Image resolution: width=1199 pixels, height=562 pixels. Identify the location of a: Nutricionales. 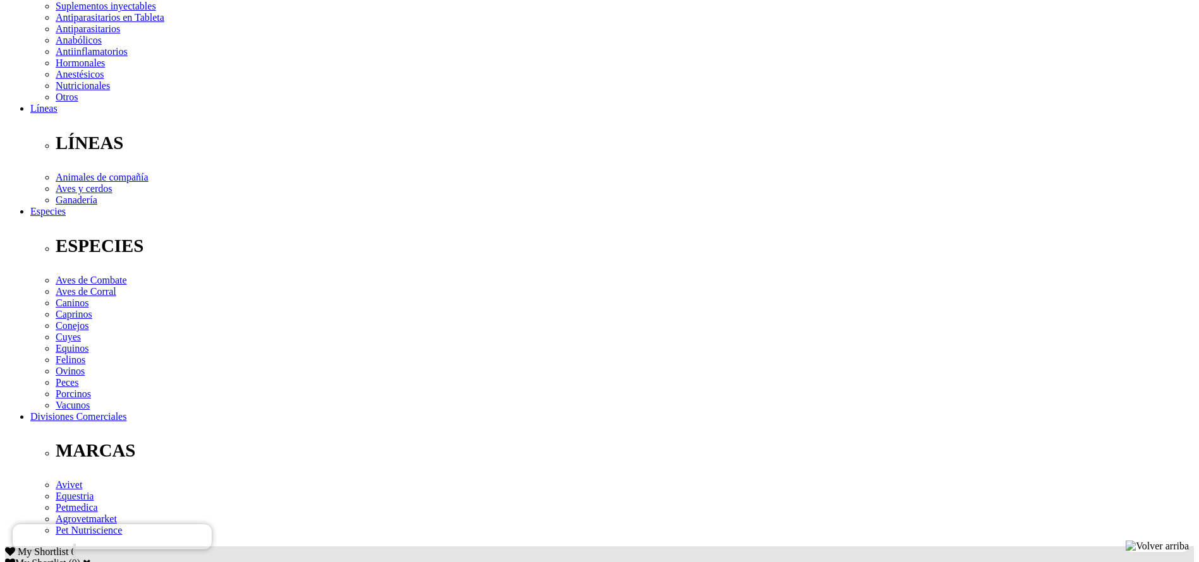
(83, 85).